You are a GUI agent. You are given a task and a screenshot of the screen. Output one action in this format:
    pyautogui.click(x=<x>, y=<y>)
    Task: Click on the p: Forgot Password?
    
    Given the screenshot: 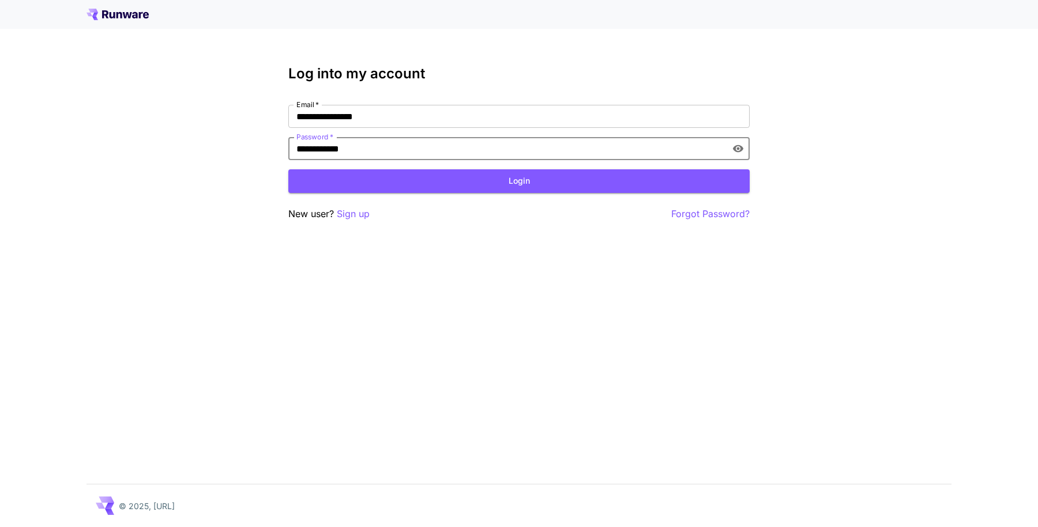 What is the action you would take?
    pyautogui.click(x=710, y=214)
    